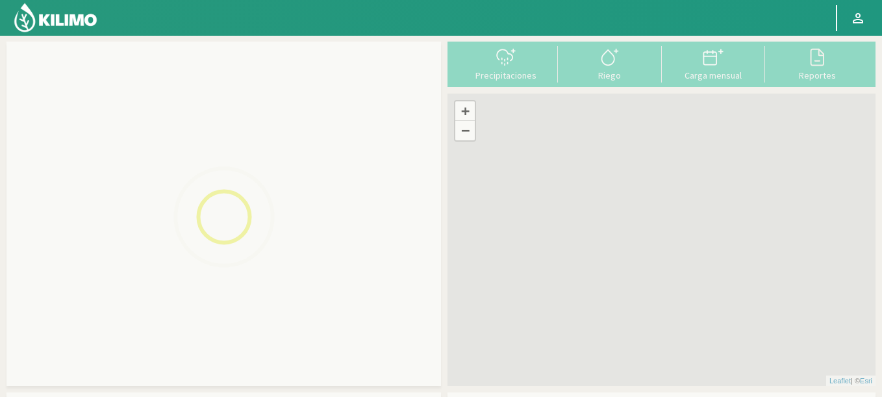 This screenshot has width=882, height=397. What do you see at coordinates (506, 75) in the screenshot?
I see `div: Precipitaciones` at bounding box center [506, 75].